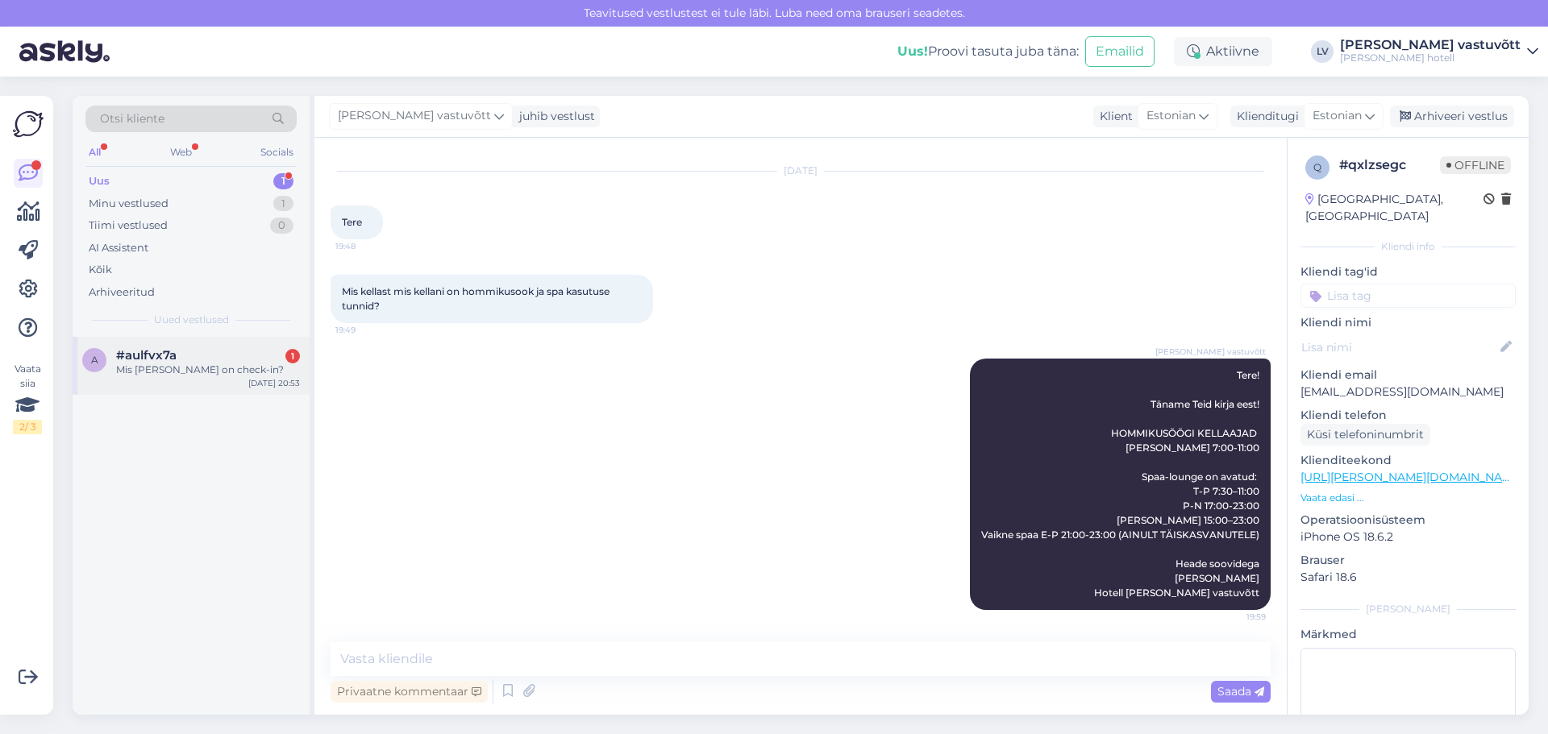  I want to click on span: q, so click(1317, 167).